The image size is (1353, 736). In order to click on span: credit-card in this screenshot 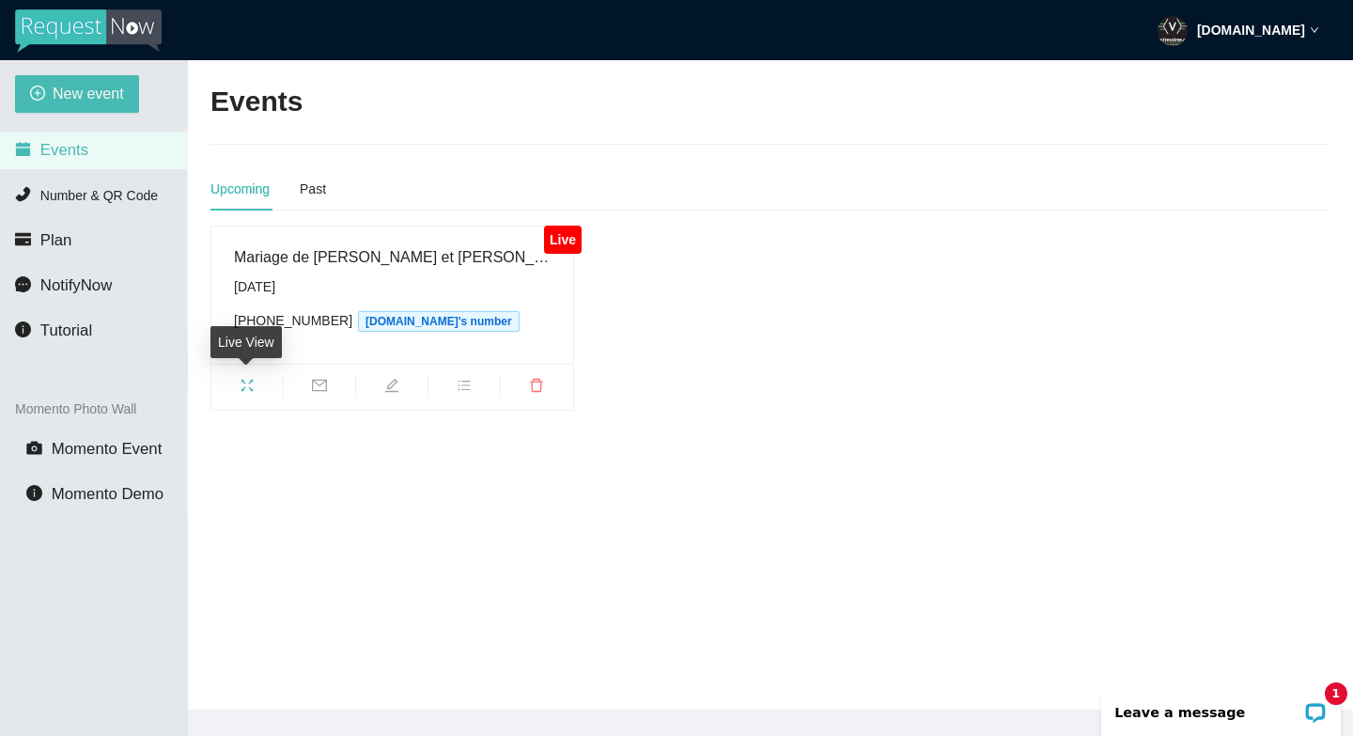, I will do `click(23, 239)`.